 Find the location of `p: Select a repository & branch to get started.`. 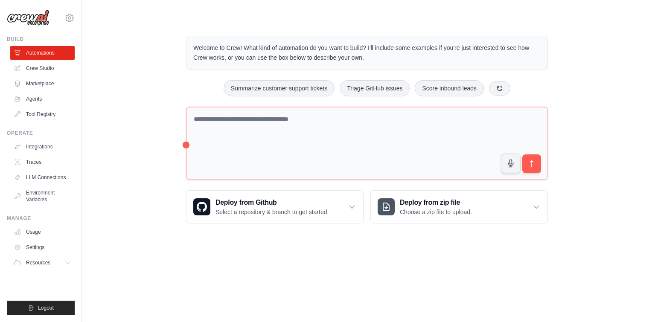

p: Select a repository & branch to get started. is located at coordinates (272, 212).